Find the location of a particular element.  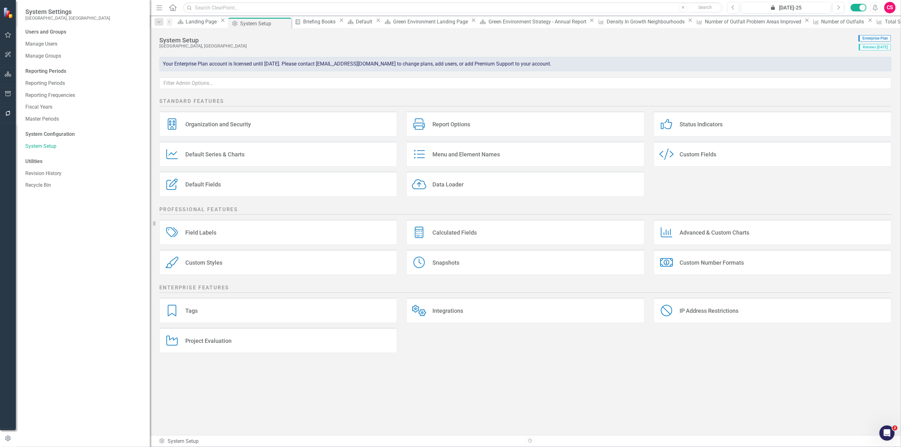

div: Tags is located at coordinates (191, 311).